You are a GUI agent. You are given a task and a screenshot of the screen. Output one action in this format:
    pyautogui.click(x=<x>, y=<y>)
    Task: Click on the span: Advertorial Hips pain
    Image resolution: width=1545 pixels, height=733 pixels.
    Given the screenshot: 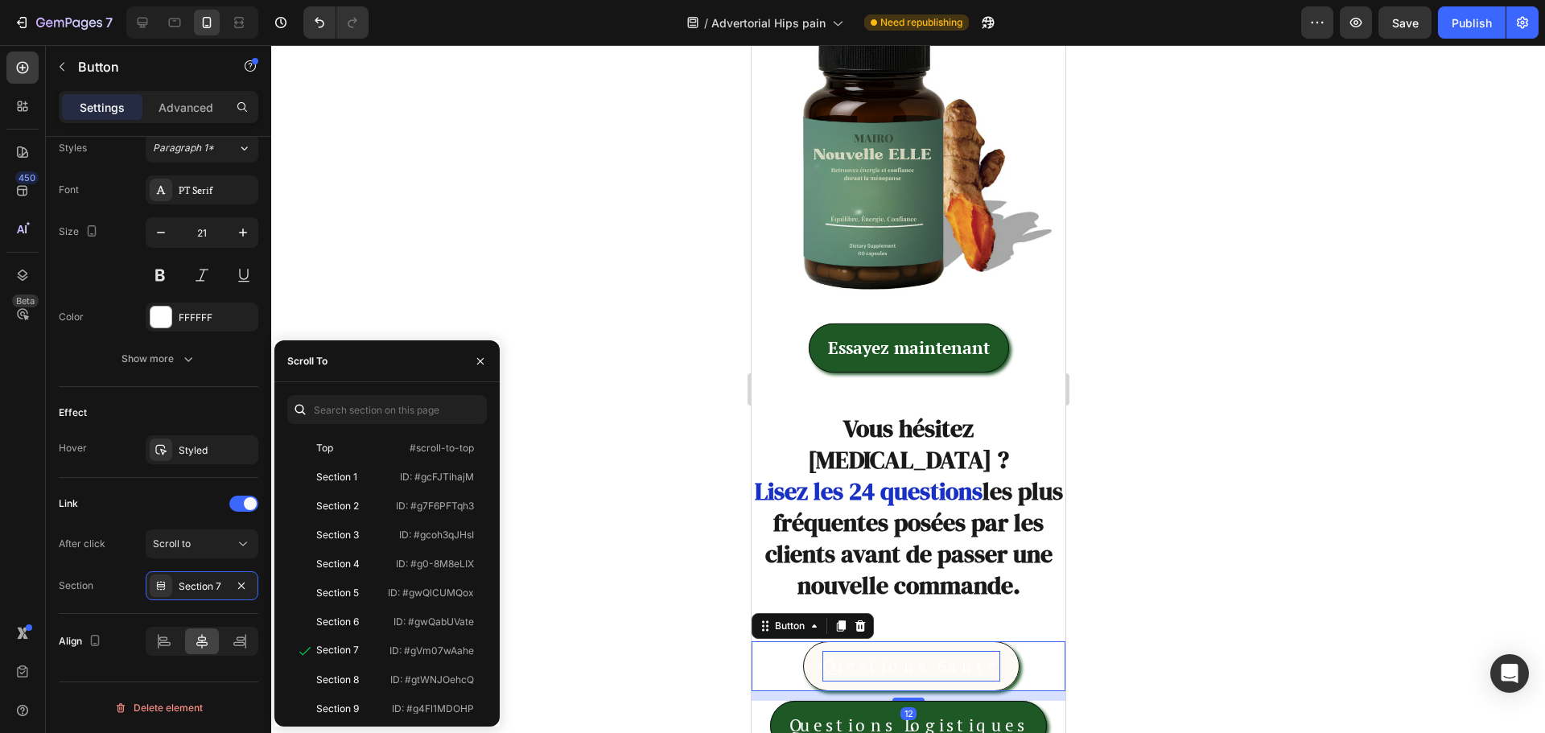 What is the action you would take?
    pyautogui.click(x=768, y=23)
    